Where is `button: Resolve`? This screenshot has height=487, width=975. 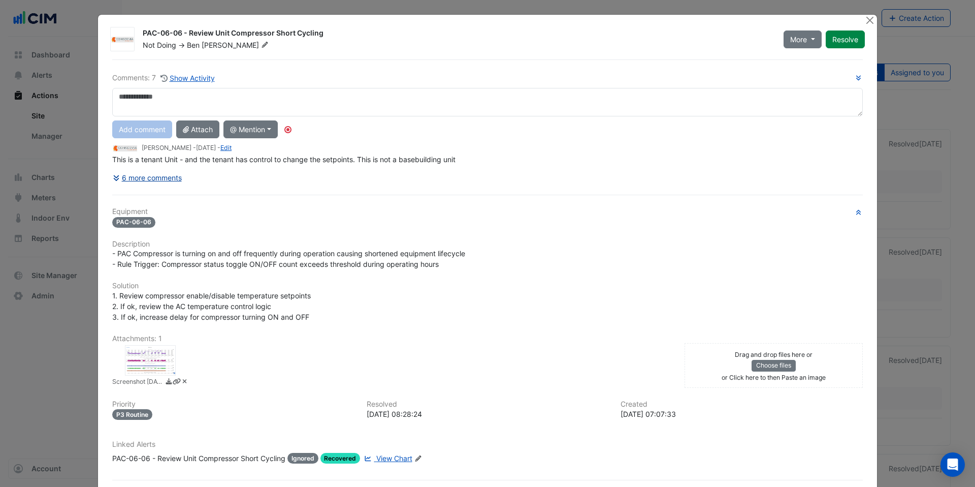
button: Resolve is located at coordinates (845, 39).